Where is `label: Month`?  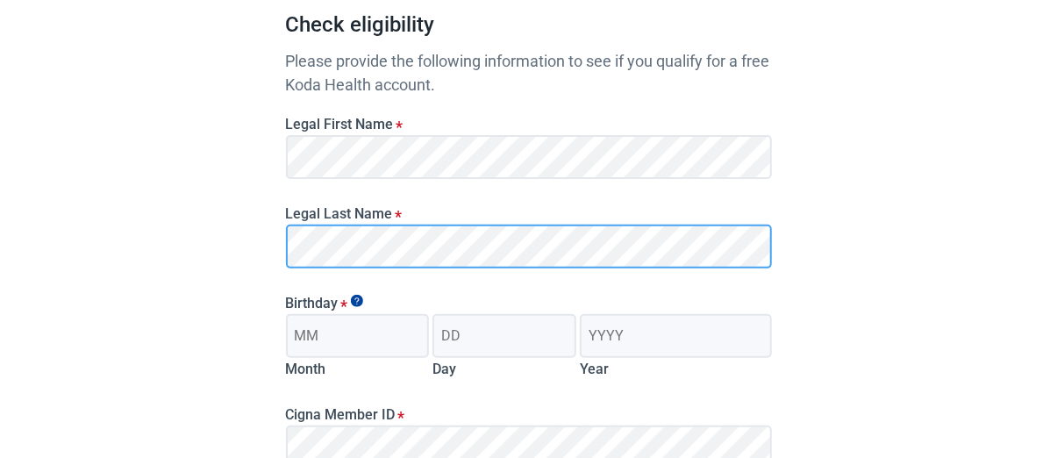
label: Month is located at coordinates (306, 368).